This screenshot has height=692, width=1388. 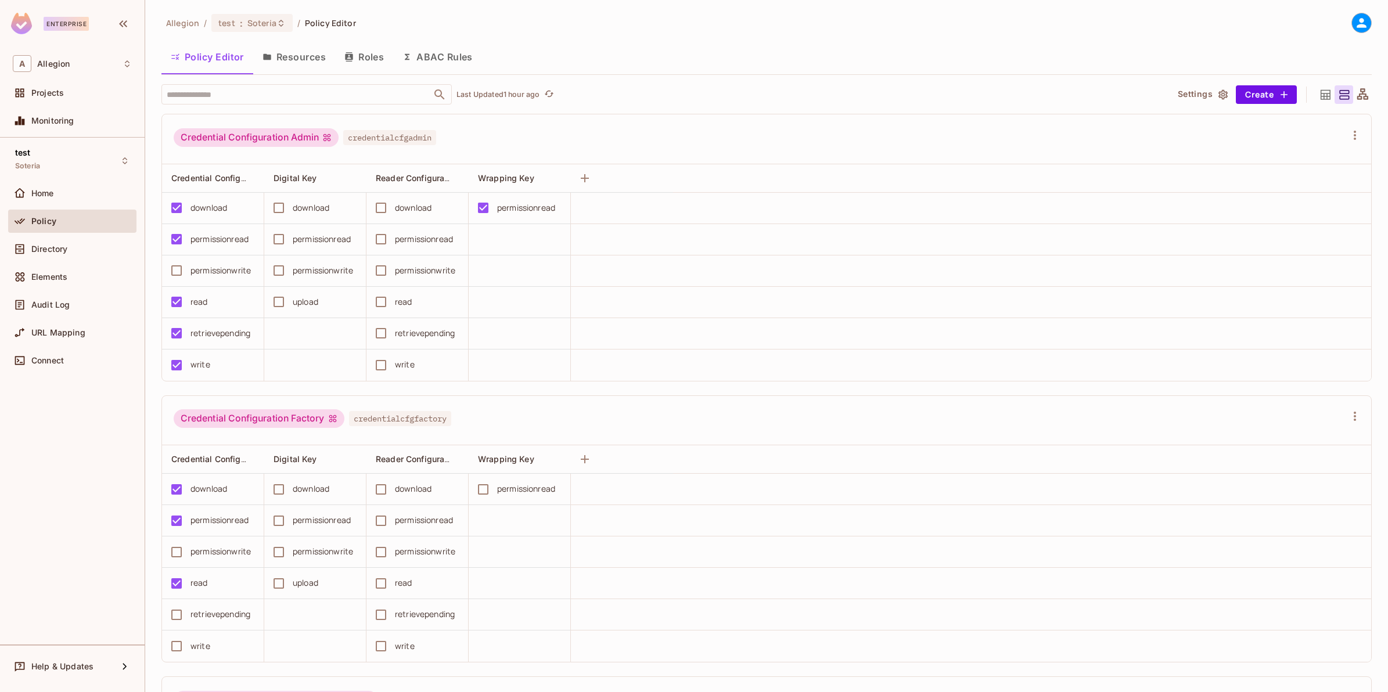 What do you see at coordinates (53, 121) in the screenshot?
I see `span: Monitoring` at bounding box center [53, 121].